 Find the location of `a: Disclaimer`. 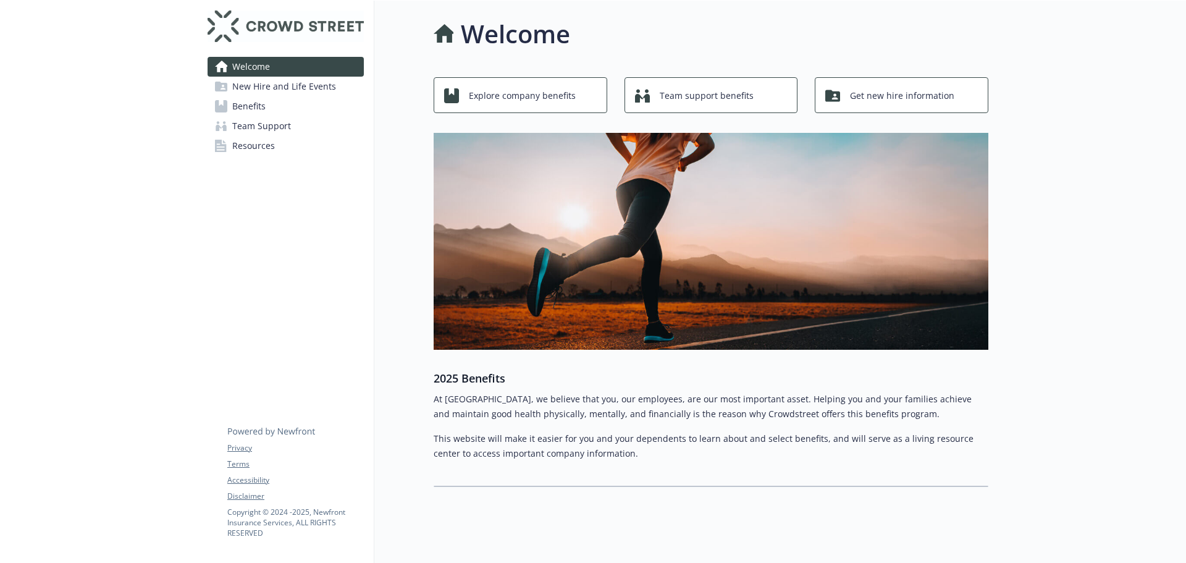

a: Disclaimer is located at coordinates (295, 496).